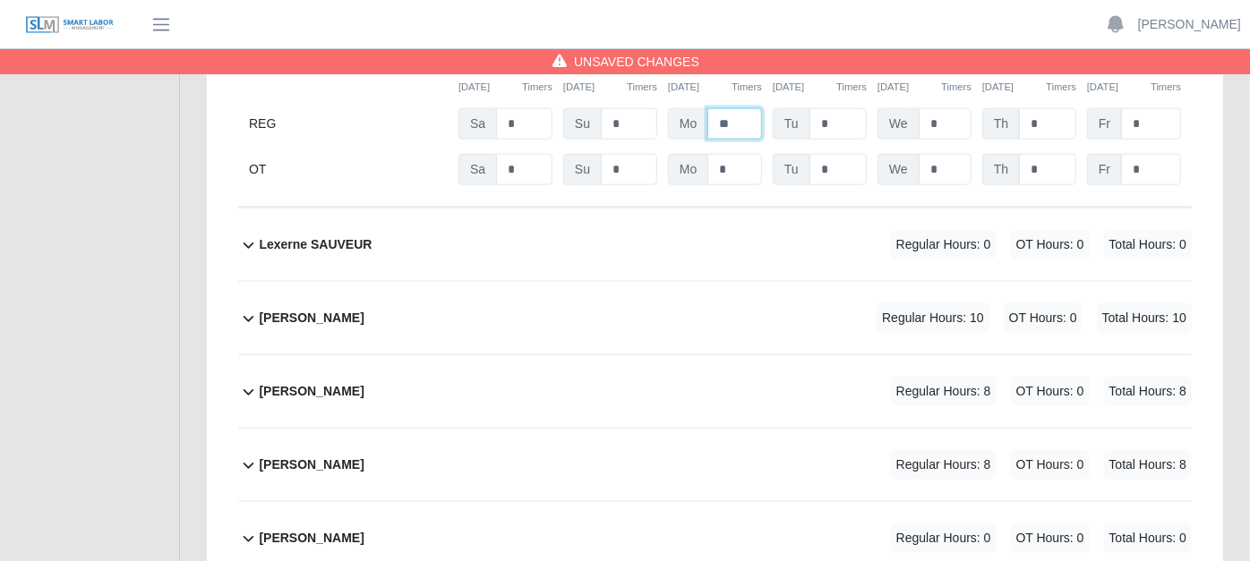 This screenshot has width=1250, height=561. What do you see at coordinates (348, 124) in the screenshot?
I see `div: REG` at bounding box center [348, 124].